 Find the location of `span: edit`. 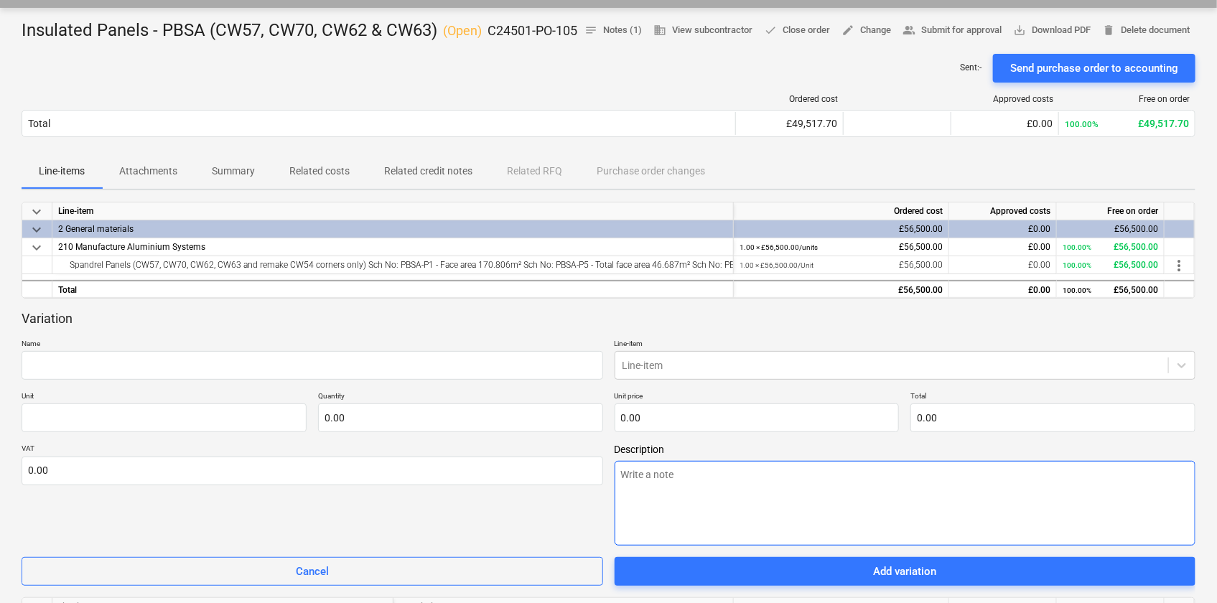

span: edit is located at coordinates (848, 30).